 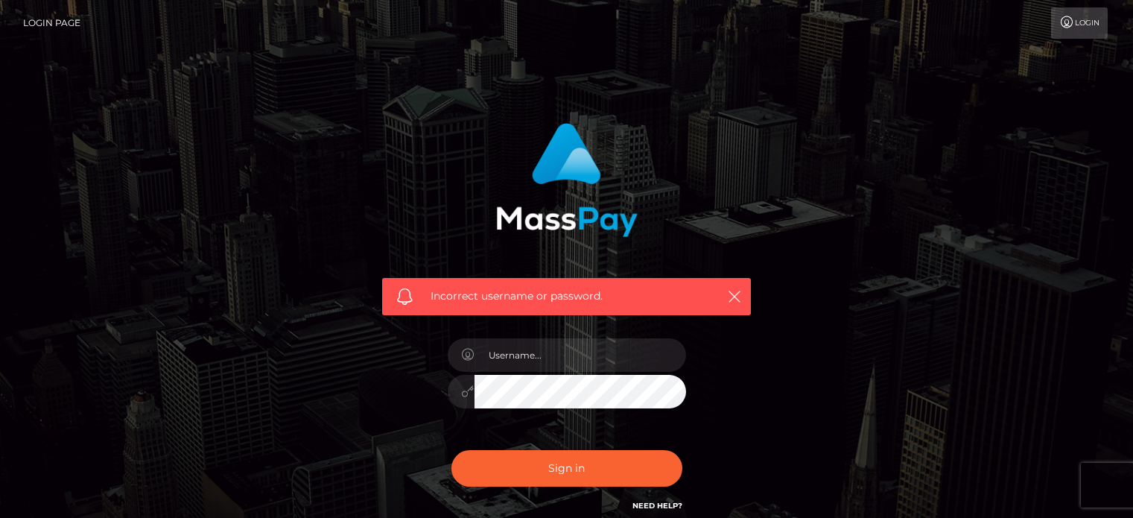 What do you see at coordinates (51, 23) in the screenshot?
I see `a: Login Page` at bounding box center [51, 23].